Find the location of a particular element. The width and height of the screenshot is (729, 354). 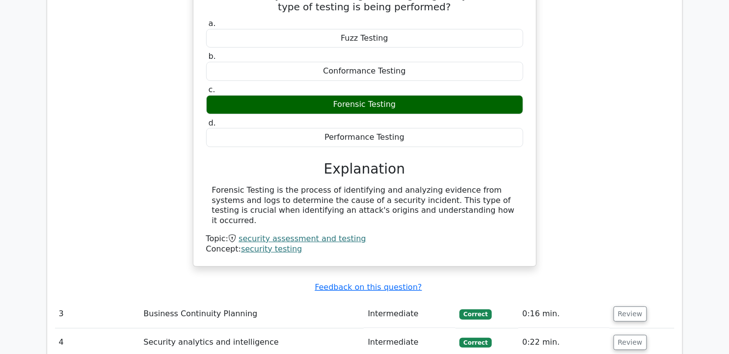

div: Fuzz Testing is located at coordinates (365, 38).